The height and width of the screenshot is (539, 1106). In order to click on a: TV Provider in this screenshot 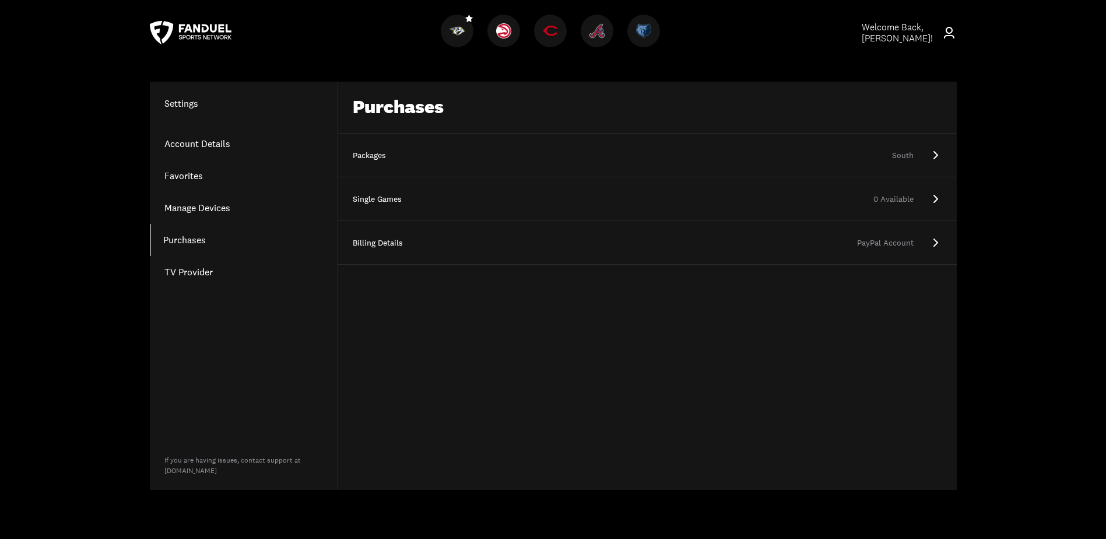, I will do `click(244, 272)`.